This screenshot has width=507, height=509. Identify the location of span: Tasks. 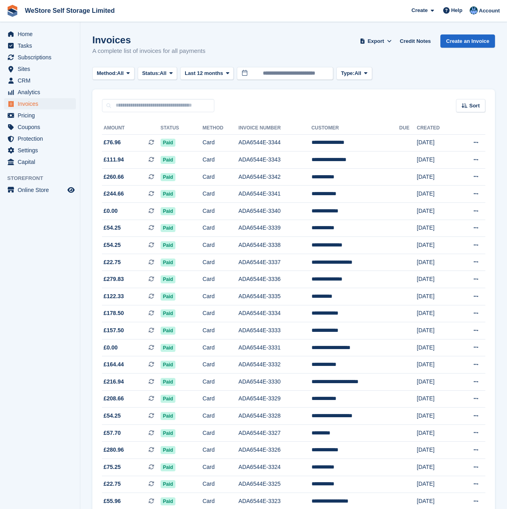
(42, 46).